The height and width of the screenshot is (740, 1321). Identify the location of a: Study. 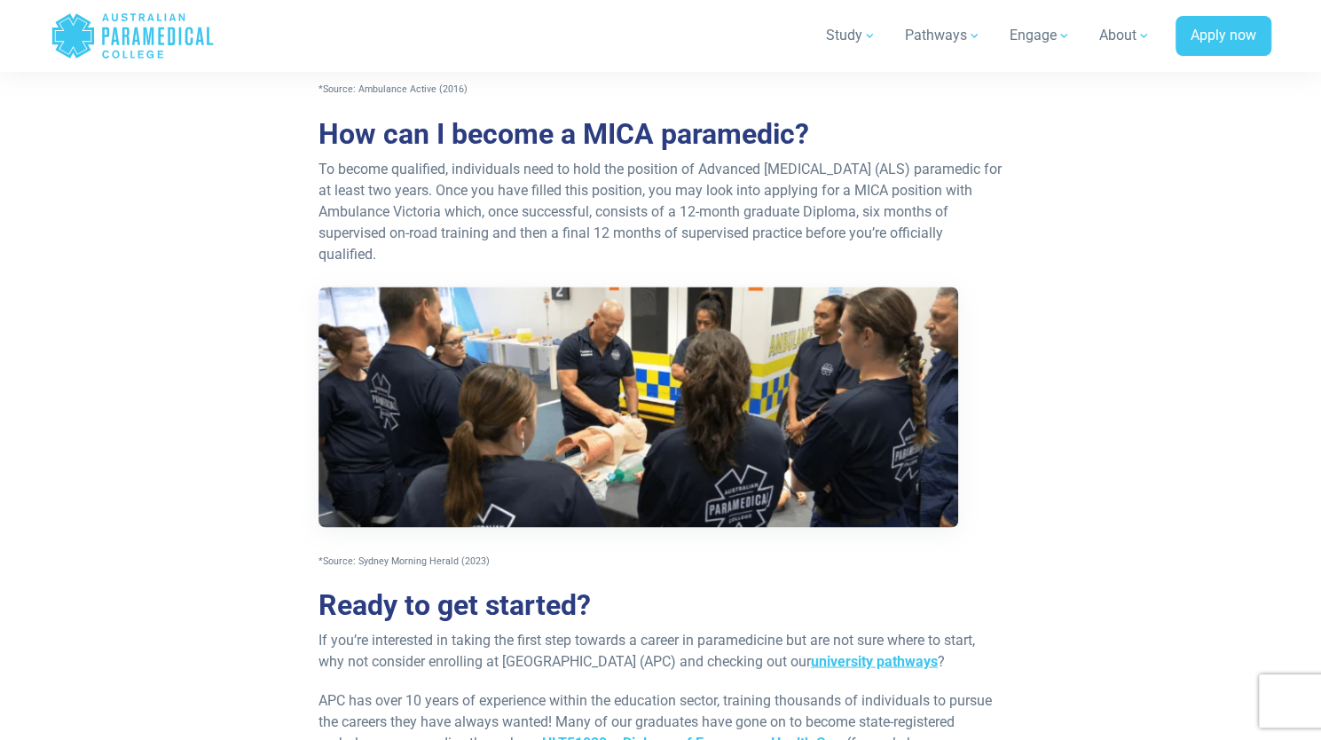
(851, 35).